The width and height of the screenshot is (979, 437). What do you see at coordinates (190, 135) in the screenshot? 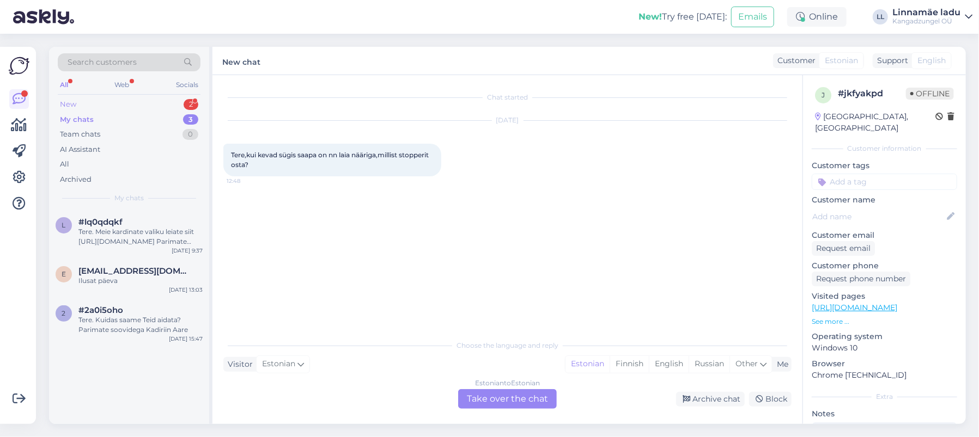
I see `div: 0` at bounding box center [190, 135].